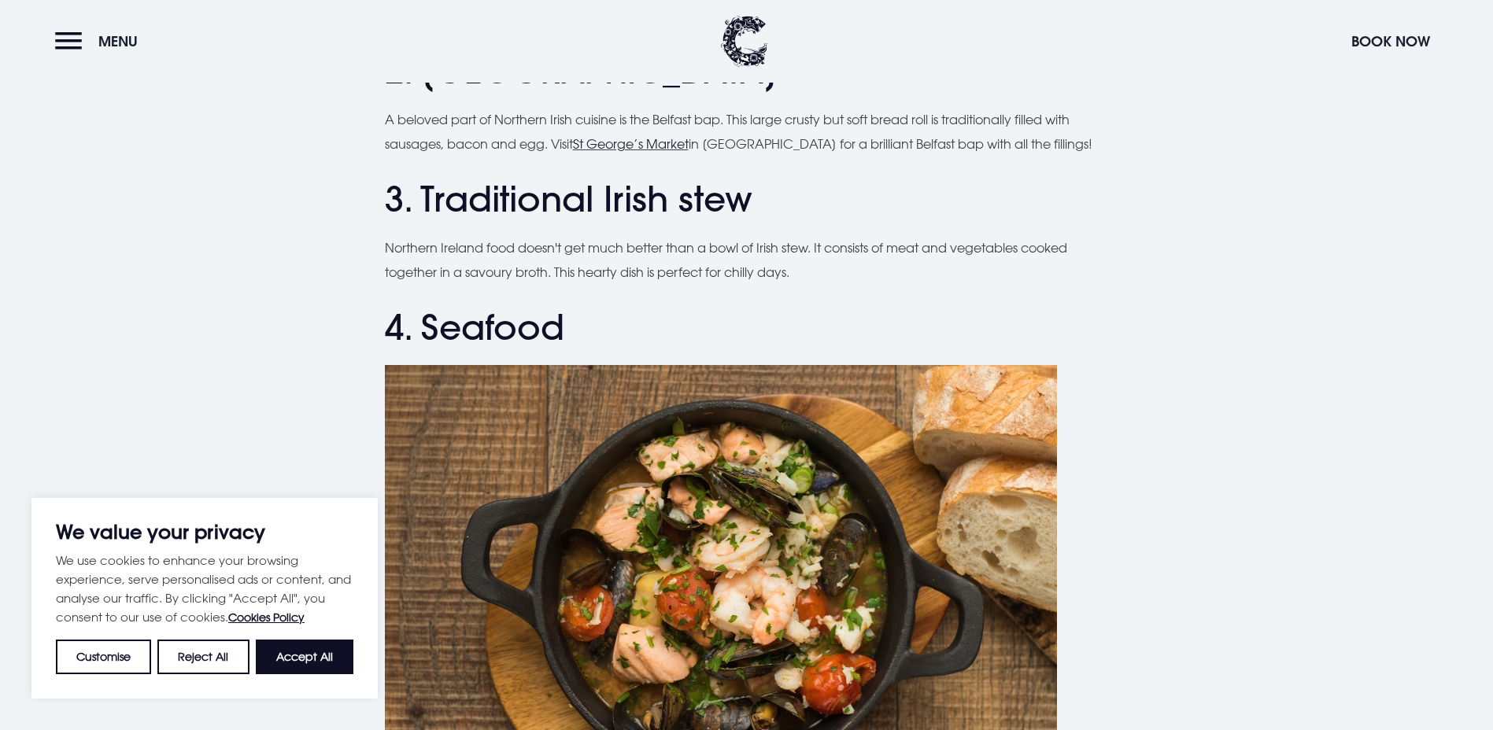 This screenshot has width=1493, height=730. What do you see at coordinates (205, 532) in the screenshot?
I see `p: We value your privacy` at bounding box center [205, 532].